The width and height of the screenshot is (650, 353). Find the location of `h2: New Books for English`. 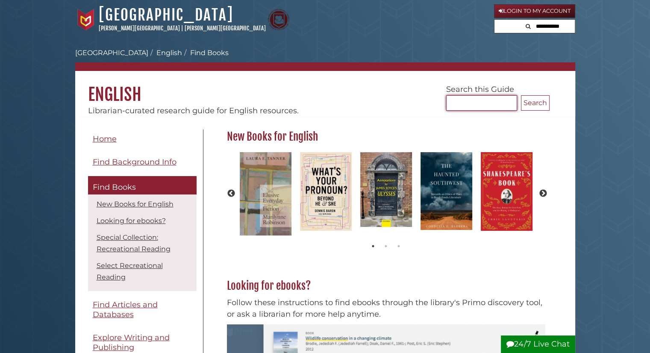

h2: New Books for English is located at coordinates (386, 137).